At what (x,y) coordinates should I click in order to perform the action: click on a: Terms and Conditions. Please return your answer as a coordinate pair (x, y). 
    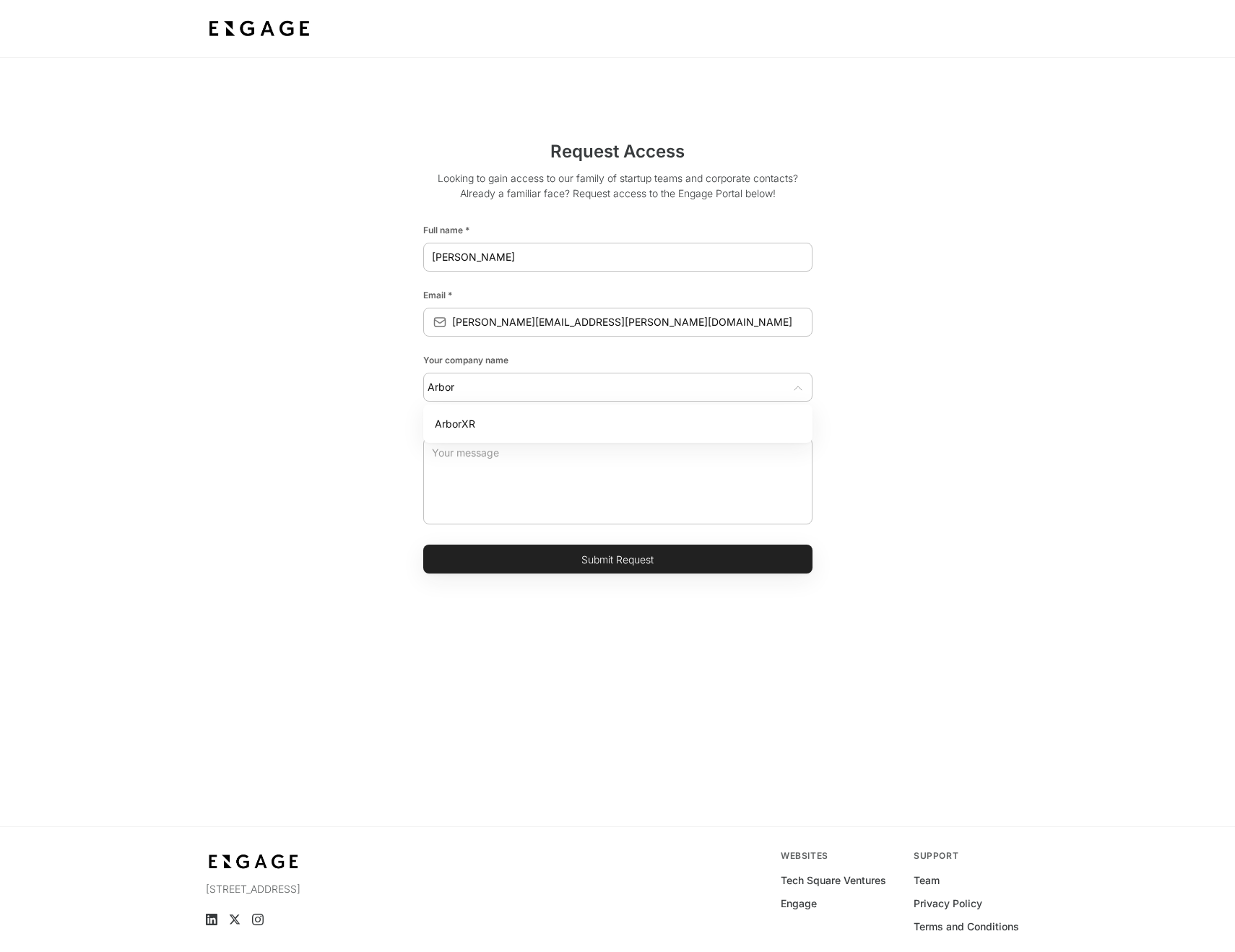
    Looking at the image, I should click on (966, 926).